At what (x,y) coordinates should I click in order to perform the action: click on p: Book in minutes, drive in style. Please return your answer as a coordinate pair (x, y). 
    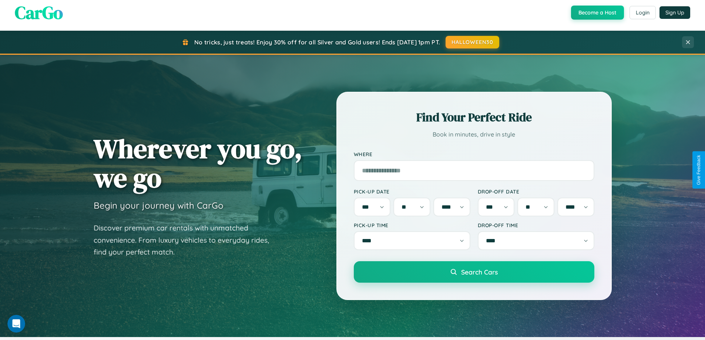
    Looking at the image, I should click on (474, 134).